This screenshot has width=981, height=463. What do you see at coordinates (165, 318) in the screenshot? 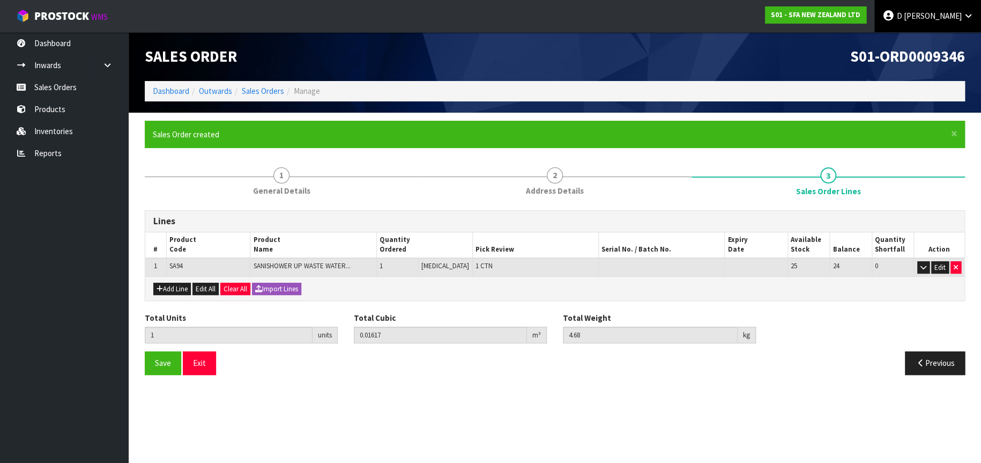
I see `label: Total Units` at bounding box center [165, 318].